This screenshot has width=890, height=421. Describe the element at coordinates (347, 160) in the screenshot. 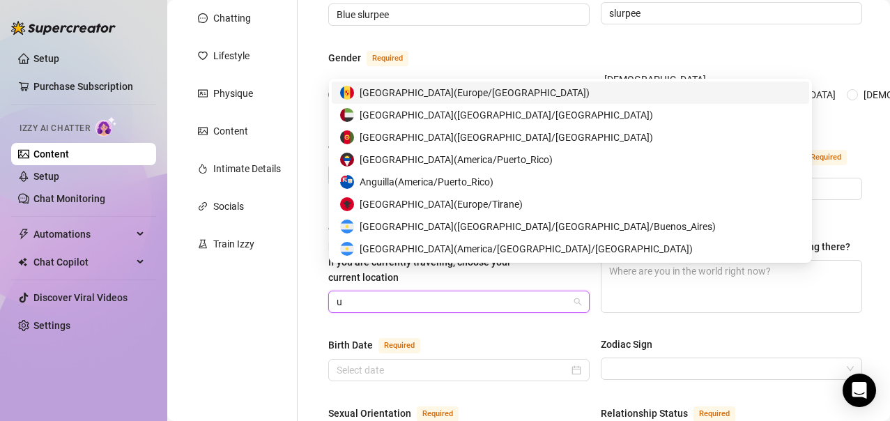

I see `img: ag` at that location.